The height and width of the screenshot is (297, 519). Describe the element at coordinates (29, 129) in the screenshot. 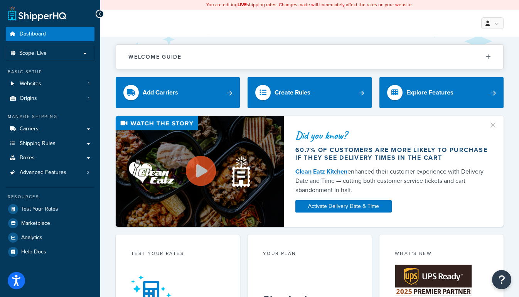

I see `span: Carriers` at that location.